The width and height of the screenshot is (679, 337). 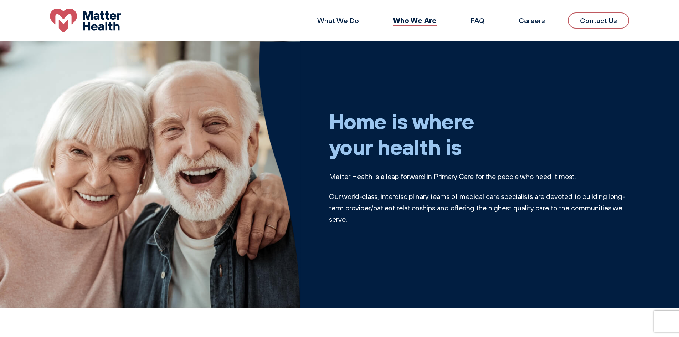 I want to click on p: Our world-class, interdisciplinary teams of medical care specialists are devoted to building long..., so click(x=479, y=208).